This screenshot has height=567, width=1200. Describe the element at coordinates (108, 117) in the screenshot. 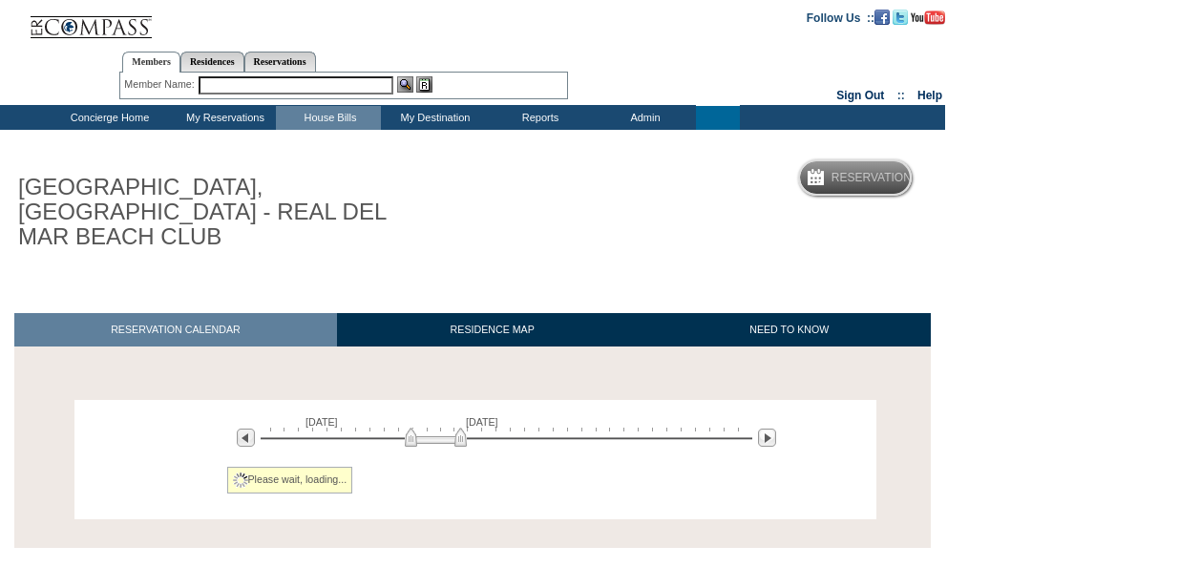

I see `td: Concierge Home` at that location.